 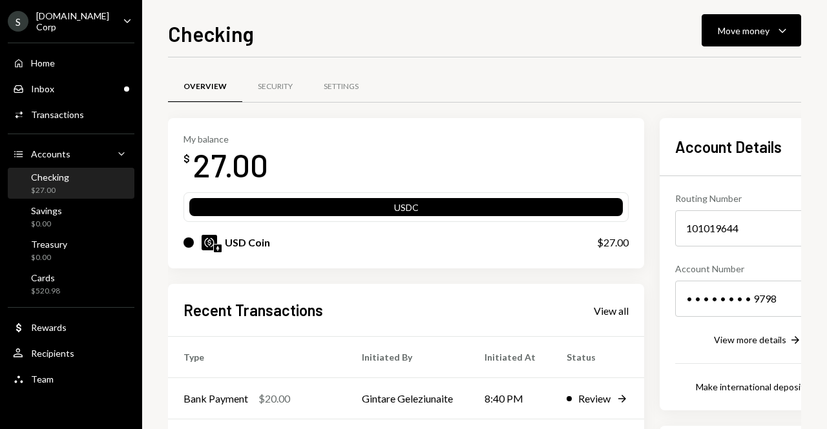 I want to click on a: Rewards, so click(x=71, y=327).